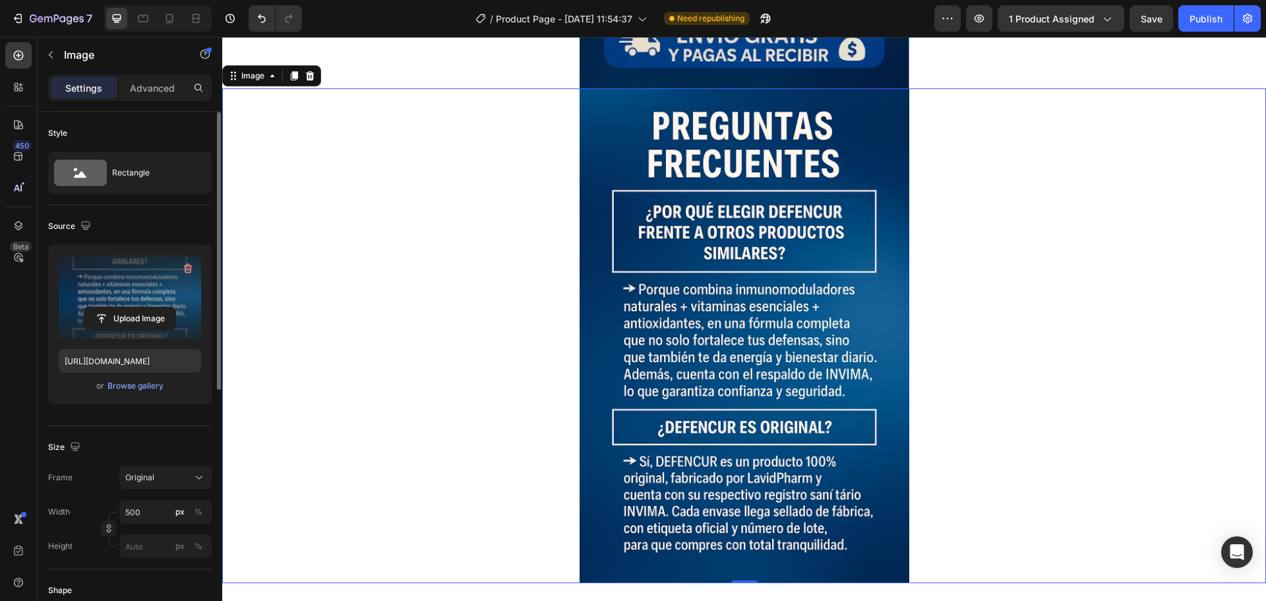 The image size is (1266, 601). What do you see at coordinates (60, 82) in the screenshot?
I see `img: tab_domain_overview_orange.svg` at bounding box center [60, 82].